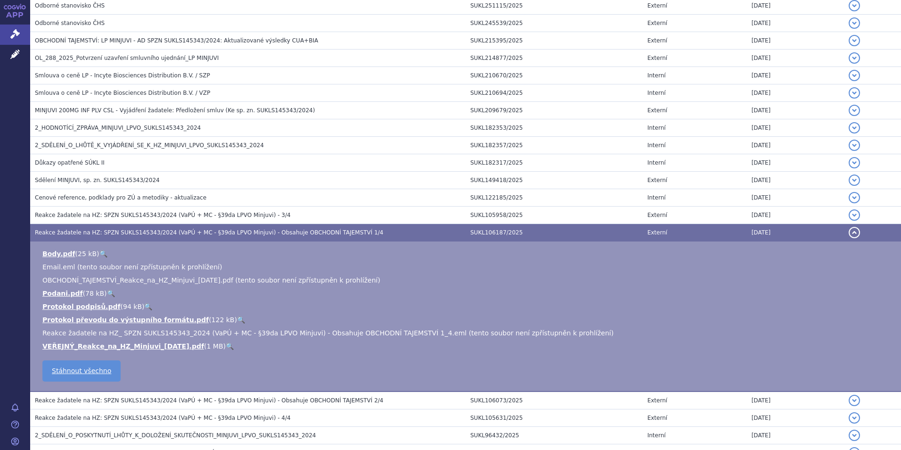  What do you see at coordinates (554, 232) in the screenshot?
I see `td: SUKL106187/2025` at bounding box center [554, 232].